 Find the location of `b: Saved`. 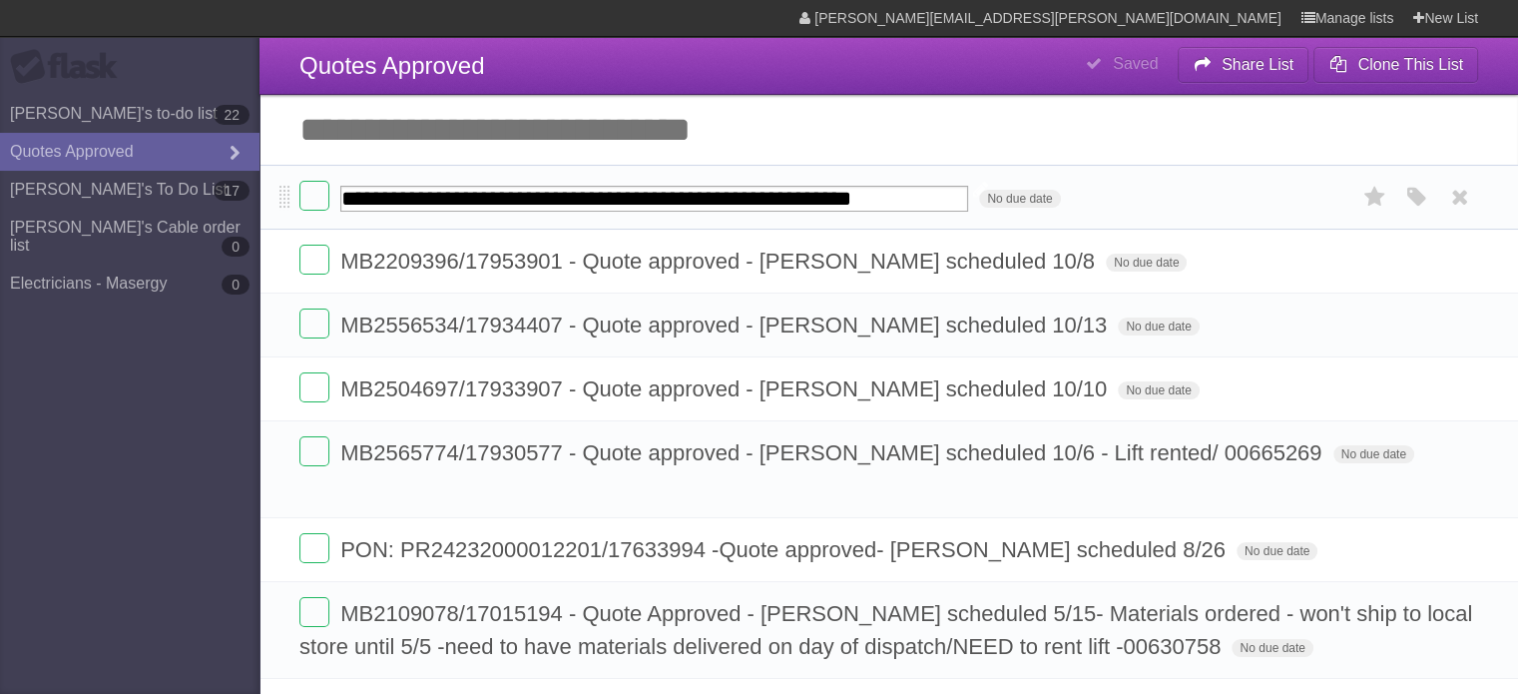

b: Saved is located at coordinates (1135, 63).